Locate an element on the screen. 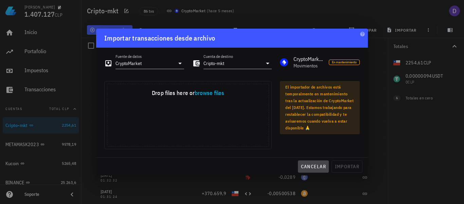 The height and width of the screenshot is (204, 464). span: cancelar is located at coordinates (313, 166).